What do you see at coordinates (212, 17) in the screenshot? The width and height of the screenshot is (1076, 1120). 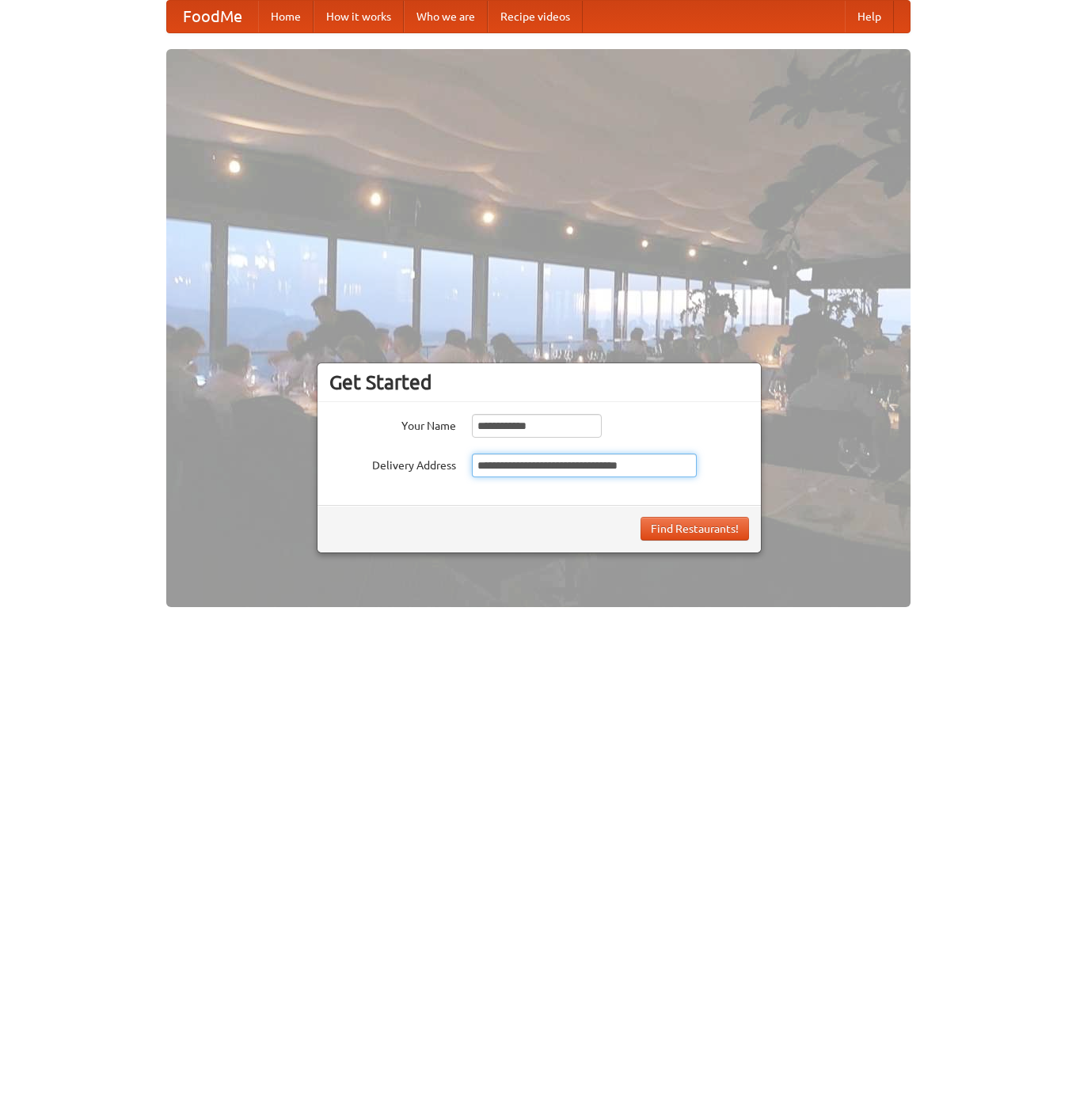 I see `a: FoodMe` at bounding box center [212, 17].